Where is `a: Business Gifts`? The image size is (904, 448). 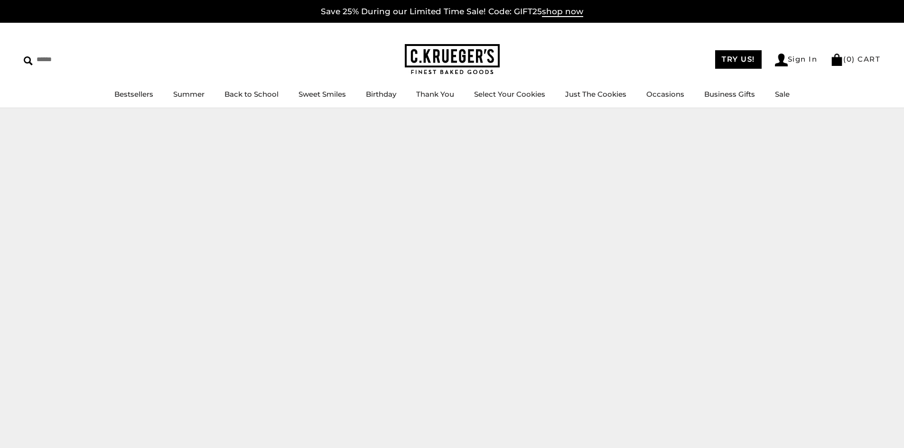
a: Business Gifts is located at coordinates (729, 94).